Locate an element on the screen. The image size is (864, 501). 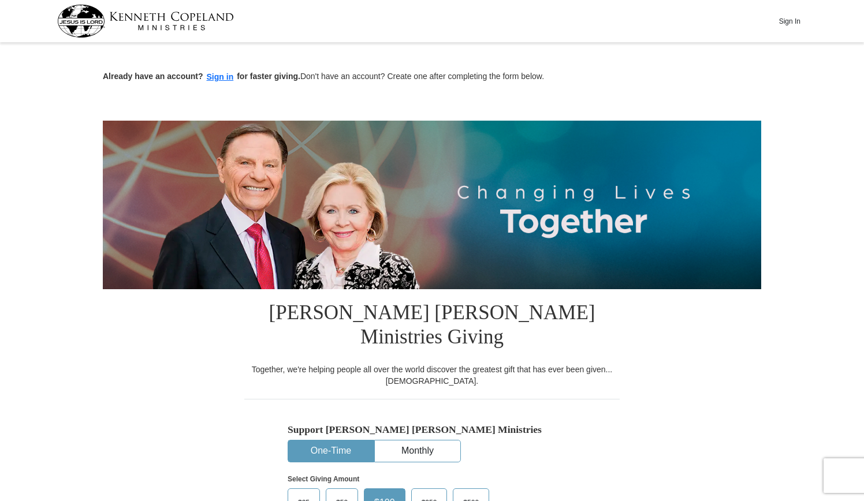
strong: Already have an account? for faster giving. is located at coordinates (202, 76).